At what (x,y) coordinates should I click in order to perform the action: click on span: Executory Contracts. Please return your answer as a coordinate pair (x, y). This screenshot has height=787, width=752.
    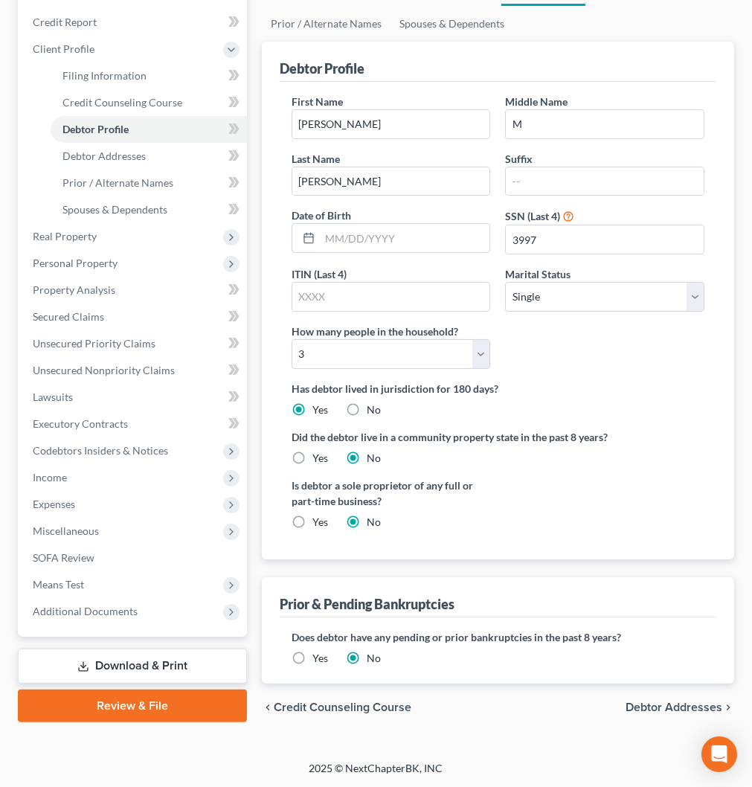
    Looking at the image, I should click on (80, 423).